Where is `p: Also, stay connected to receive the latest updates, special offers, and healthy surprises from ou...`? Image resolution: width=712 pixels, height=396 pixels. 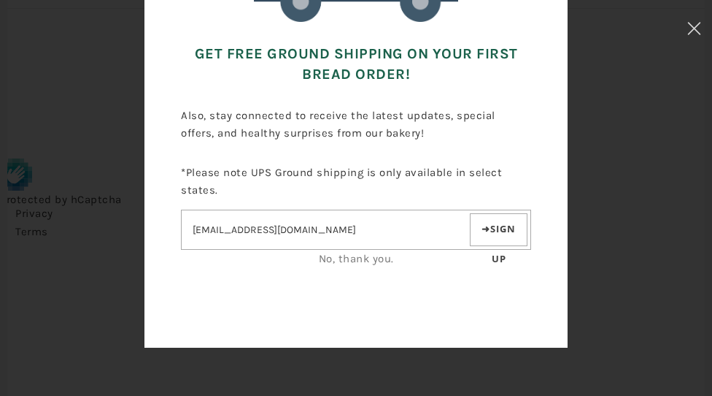
p: Also, stay connected to receive the latest updates, special offers, and healthy surprises from ou... is located at coordinates (356, 124).